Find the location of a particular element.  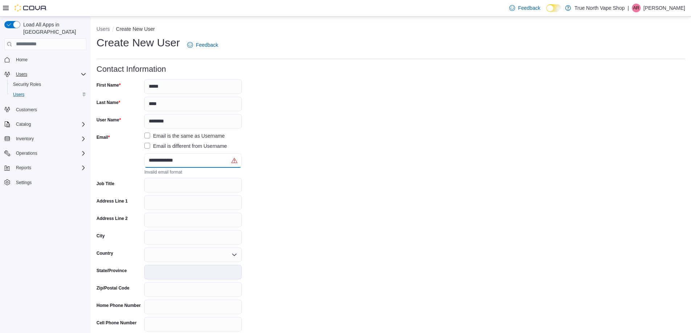

button: Open list of options is located at coordinates (234, 255).